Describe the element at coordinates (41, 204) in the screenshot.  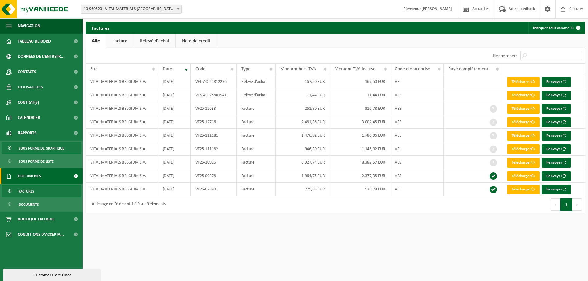
I see `a: Documents` at that location.